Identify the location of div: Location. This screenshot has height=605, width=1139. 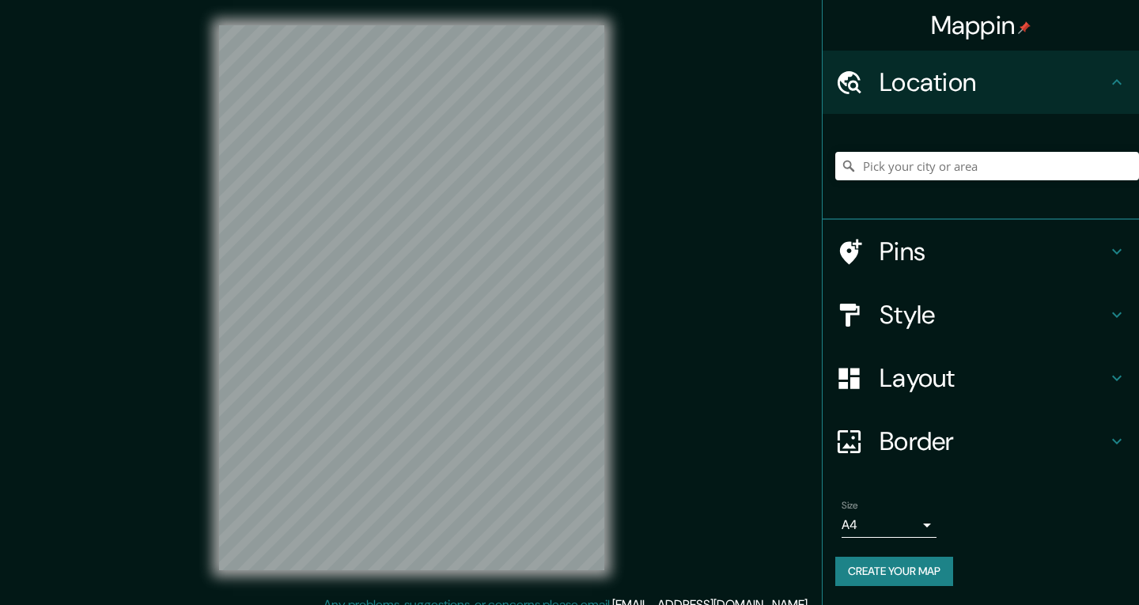
(980, 82).